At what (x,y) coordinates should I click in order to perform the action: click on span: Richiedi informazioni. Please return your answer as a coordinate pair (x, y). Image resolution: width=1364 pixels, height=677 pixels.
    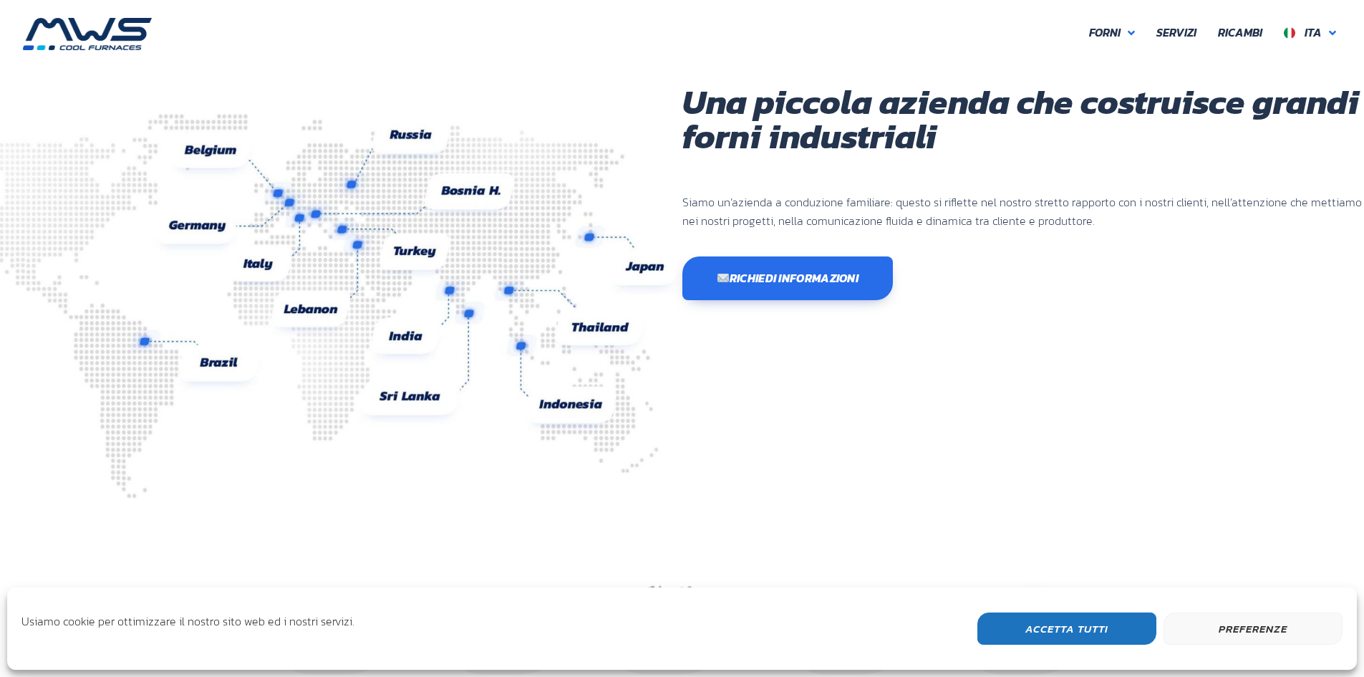
    Looking at the image, I should click on (787, 278).